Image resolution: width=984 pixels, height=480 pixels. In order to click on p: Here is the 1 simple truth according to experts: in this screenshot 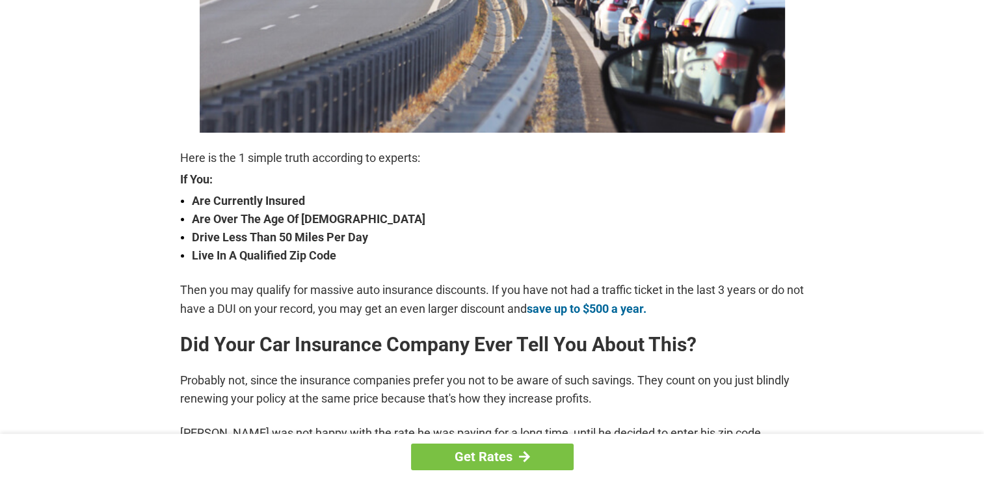, I will do `click(493, 158)`.